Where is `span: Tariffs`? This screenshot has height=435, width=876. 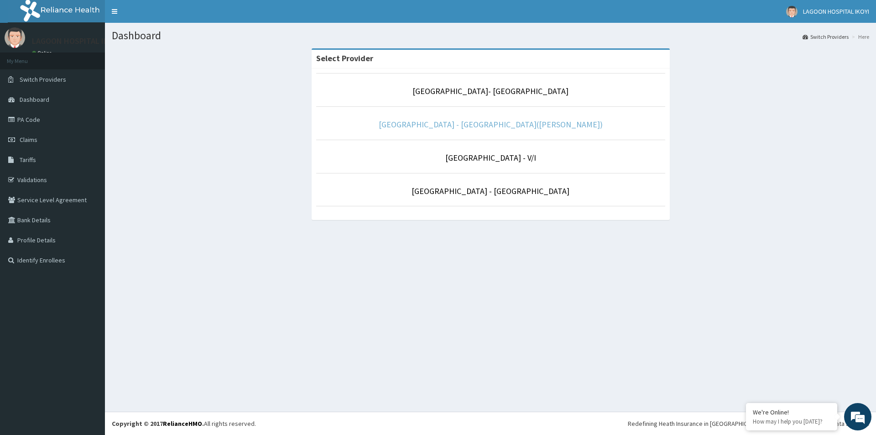
span: Tariffs is located at coordinates (28, 160).